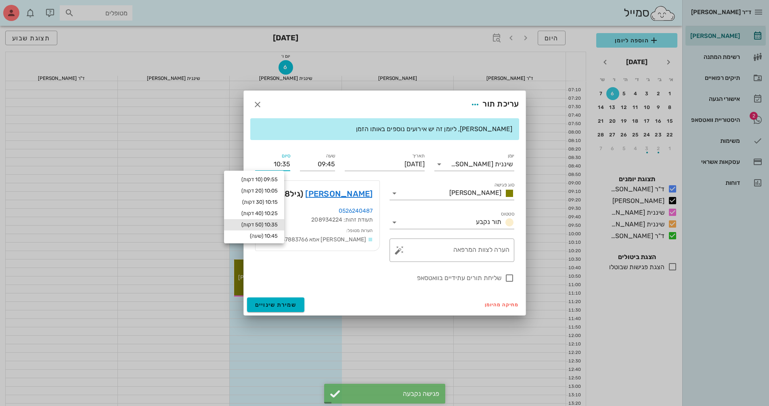 This screenshot has width=769, height=406. Describe the element at coordinates (254, 191) in the screenshot. I see `div: 10:05 (20 דקות)` at that location.